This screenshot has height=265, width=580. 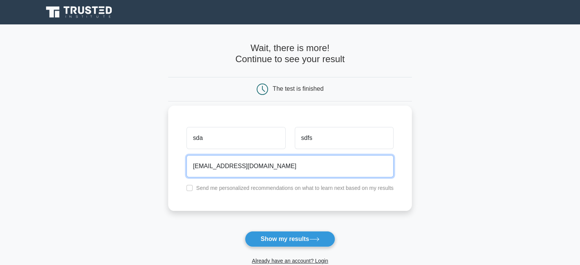 What do you see at coordinates (290, 54) in the screenshot?
I see `h4: Wait, there is more! Continue to see your result` at bounding box center [290, 54].